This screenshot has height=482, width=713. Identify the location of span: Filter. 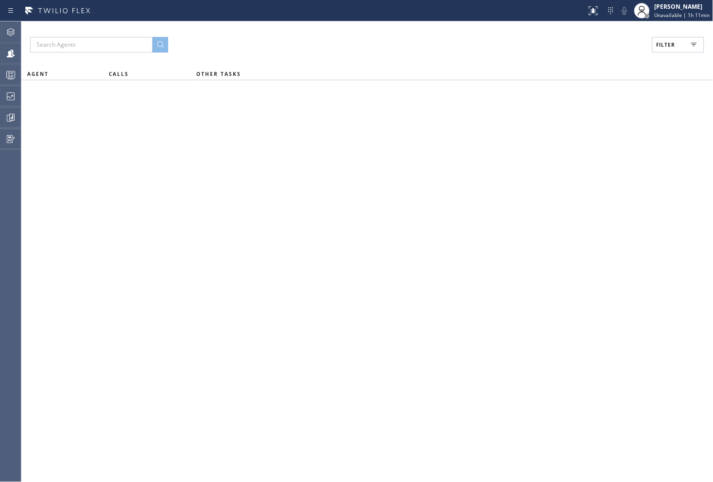
(666, 45).